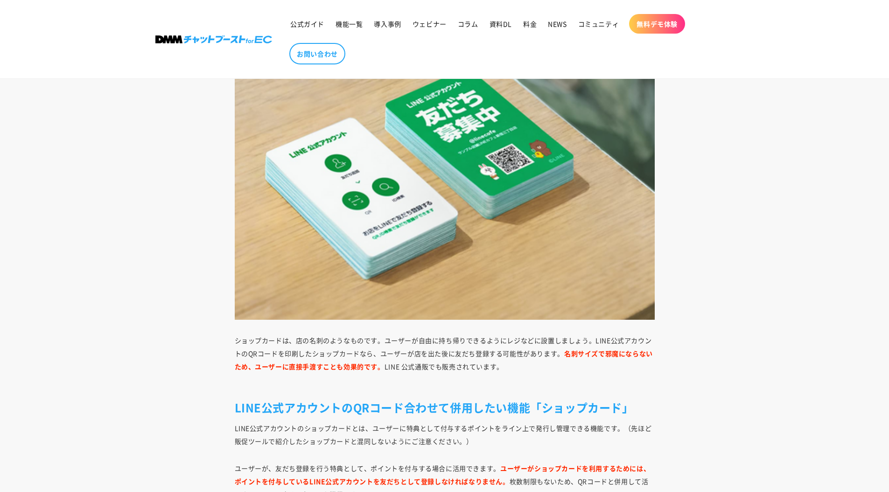  Describe the element at coordinates (429, 24) in the screenshot. I see `a: ウェビナー` at that location.